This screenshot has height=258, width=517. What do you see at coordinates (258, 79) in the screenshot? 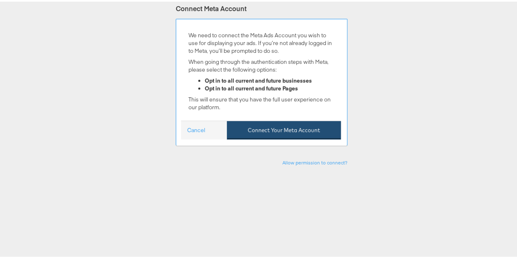
I see `strong: Opt in to all current and future businesses` at bounding box center [258, 79].